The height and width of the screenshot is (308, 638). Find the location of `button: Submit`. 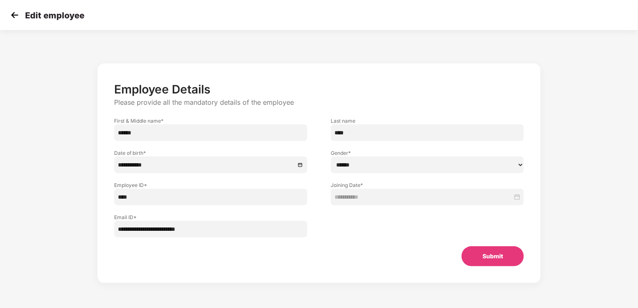

button: Submit is located at coordinates (492, 257).